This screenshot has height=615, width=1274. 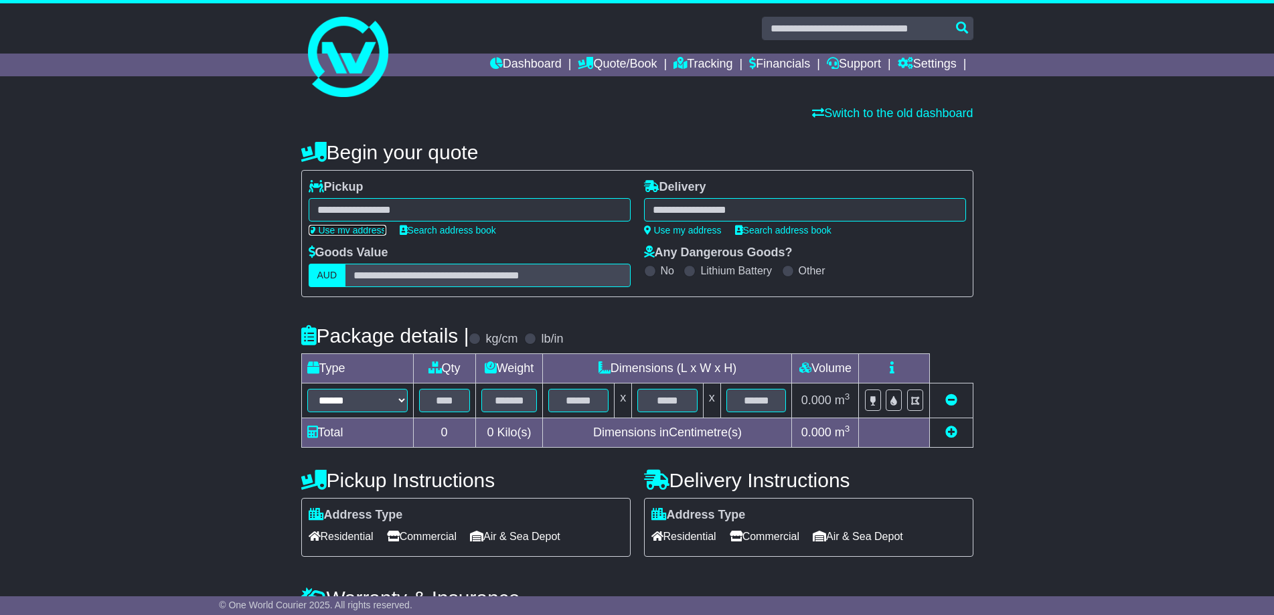 What do you see at coordinates (667, 270) in the screenshot?
I see `label: No` at bounding box center [667, 270].